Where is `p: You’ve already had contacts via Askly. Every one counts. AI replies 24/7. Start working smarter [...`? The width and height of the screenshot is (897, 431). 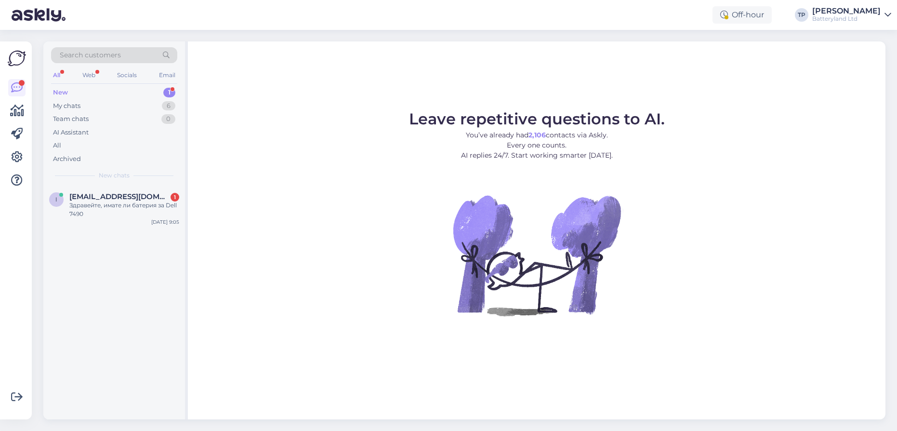
p: You’ve already had contacts via Askly. Every one counts. AI replies 24/7. Start working smarter [... is located at coordinates (537, 145).